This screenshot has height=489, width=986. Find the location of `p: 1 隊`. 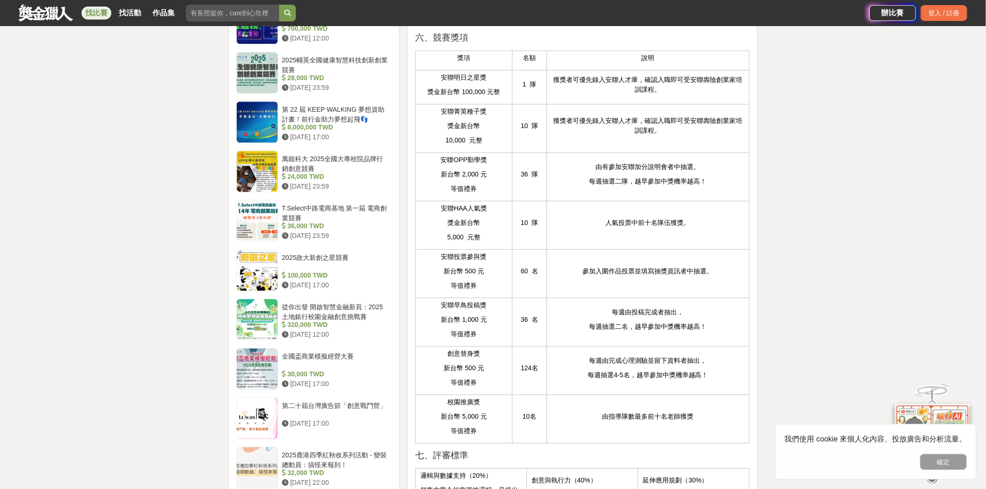

p: 1 隊 is located at coordinates (529, 84).